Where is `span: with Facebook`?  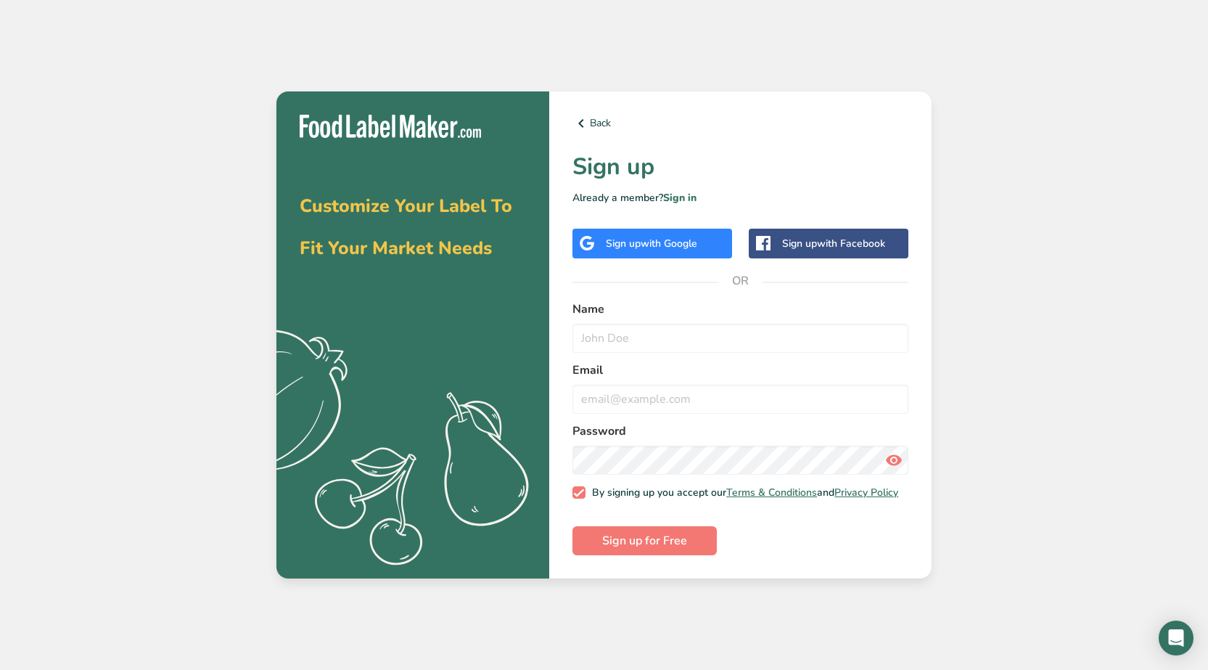
span: with Facebook is located at coordinates (851, 243).